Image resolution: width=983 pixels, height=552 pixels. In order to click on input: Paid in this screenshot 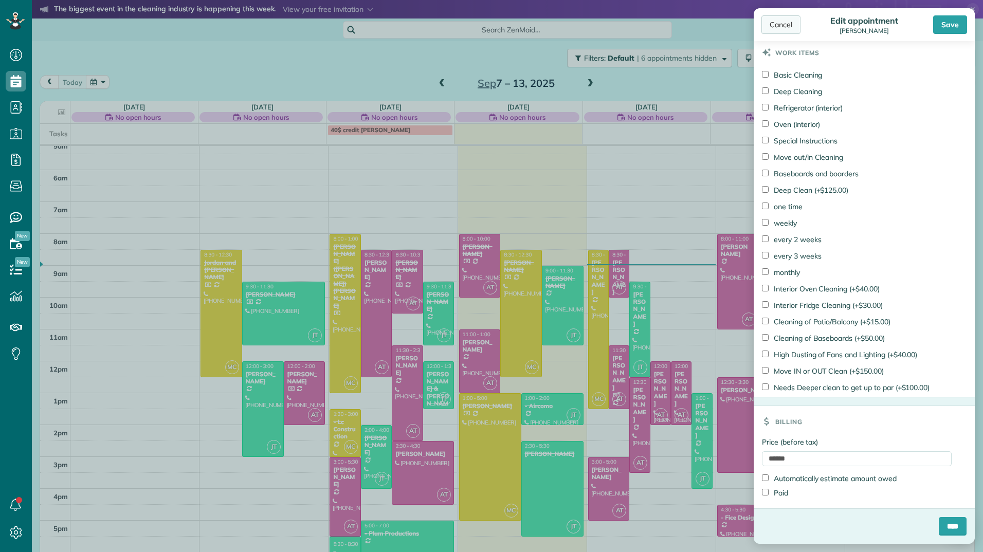, I will do `click(765, 492)`.